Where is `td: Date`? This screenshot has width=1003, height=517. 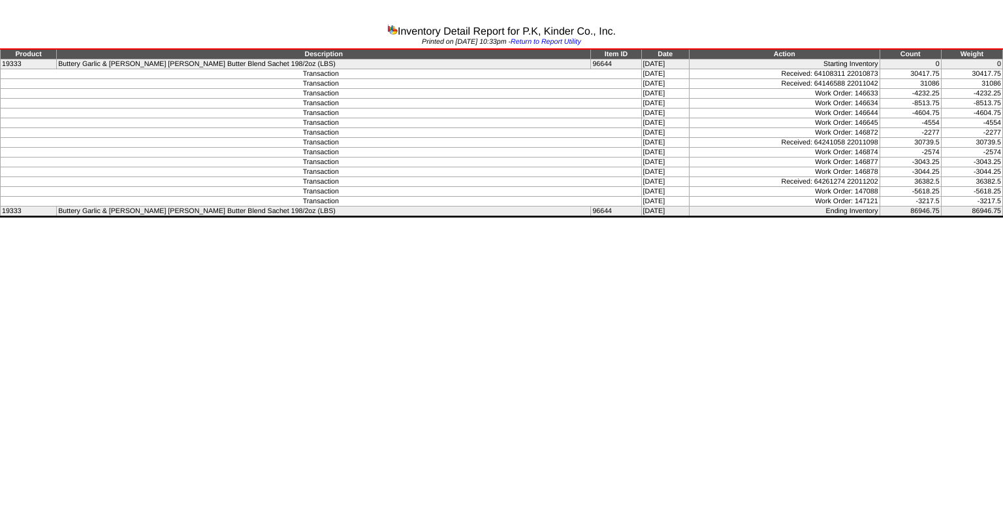 td: Date is located at coordinates (665, 54).